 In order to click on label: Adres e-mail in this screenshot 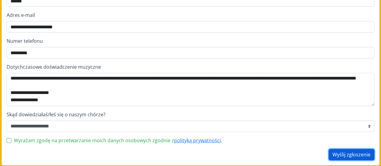, I will do `click(190, 15)`.